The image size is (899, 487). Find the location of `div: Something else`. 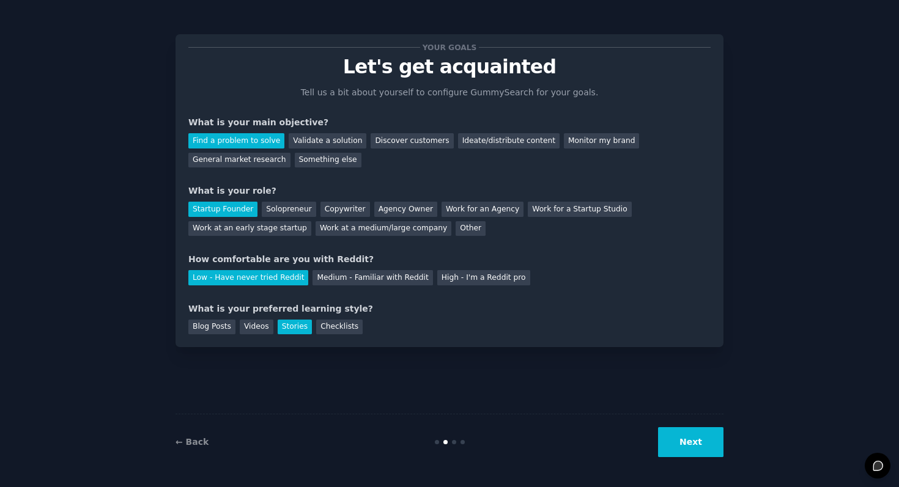

div: Something else is located at coordinates (328, 160).